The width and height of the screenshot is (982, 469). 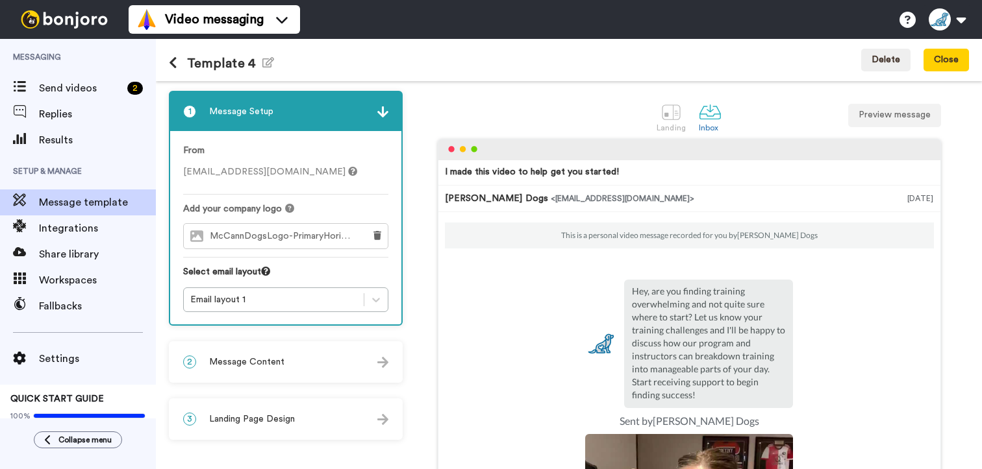 I want to click on div: Inbox, so click(x=710, y=128).